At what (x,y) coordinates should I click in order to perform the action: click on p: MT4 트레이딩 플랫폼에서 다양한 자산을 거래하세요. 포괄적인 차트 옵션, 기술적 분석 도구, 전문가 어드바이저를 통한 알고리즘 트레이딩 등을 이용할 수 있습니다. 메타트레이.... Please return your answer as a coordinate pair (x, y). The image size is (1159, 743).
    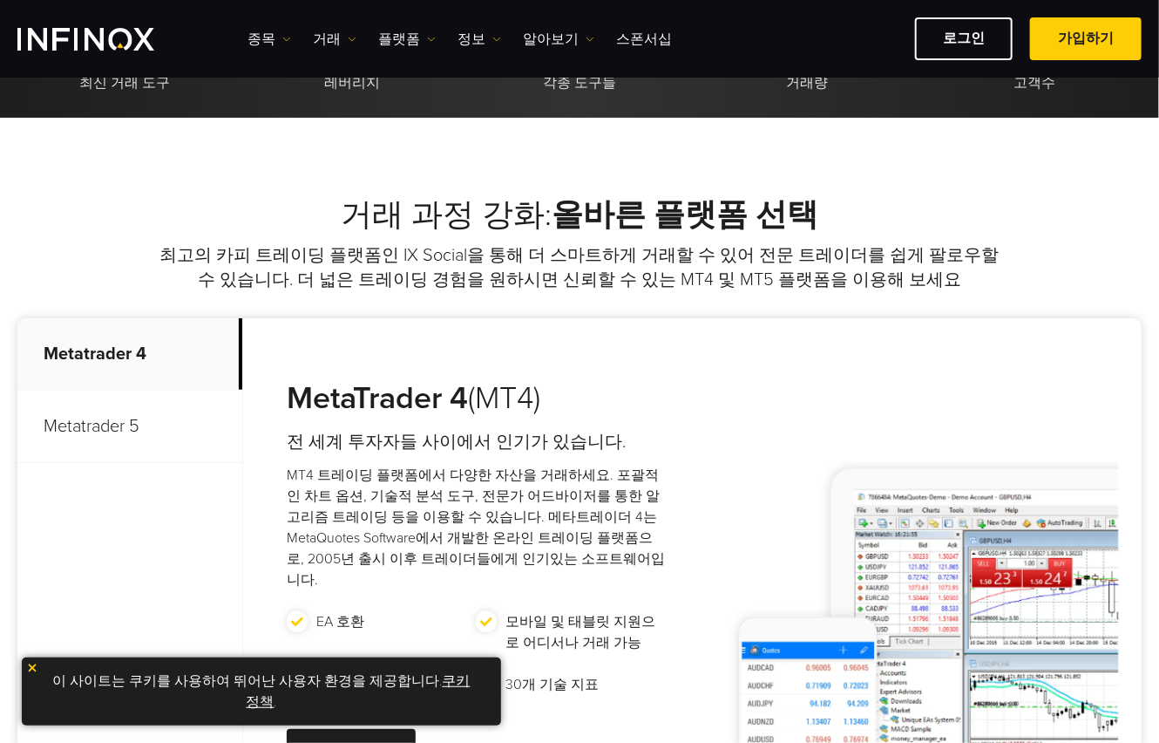
    Looking at the image, I should click on (476, 527).